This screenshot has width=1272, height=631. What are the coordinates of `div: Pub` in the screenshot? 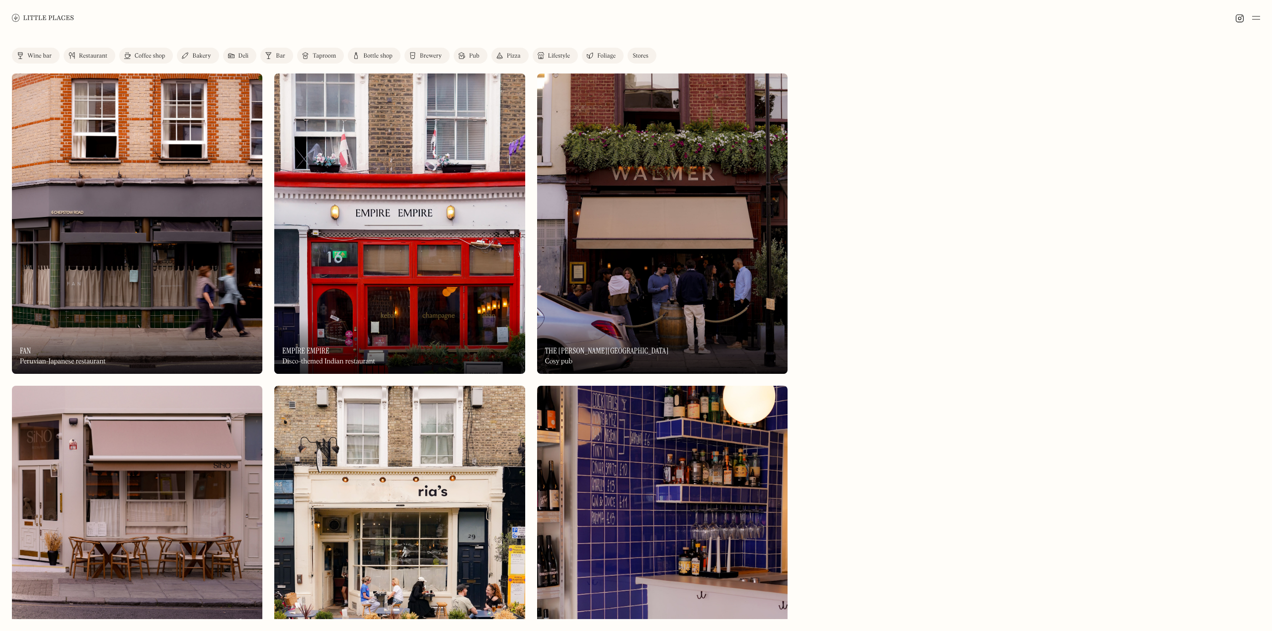 It's located at (474, 56).